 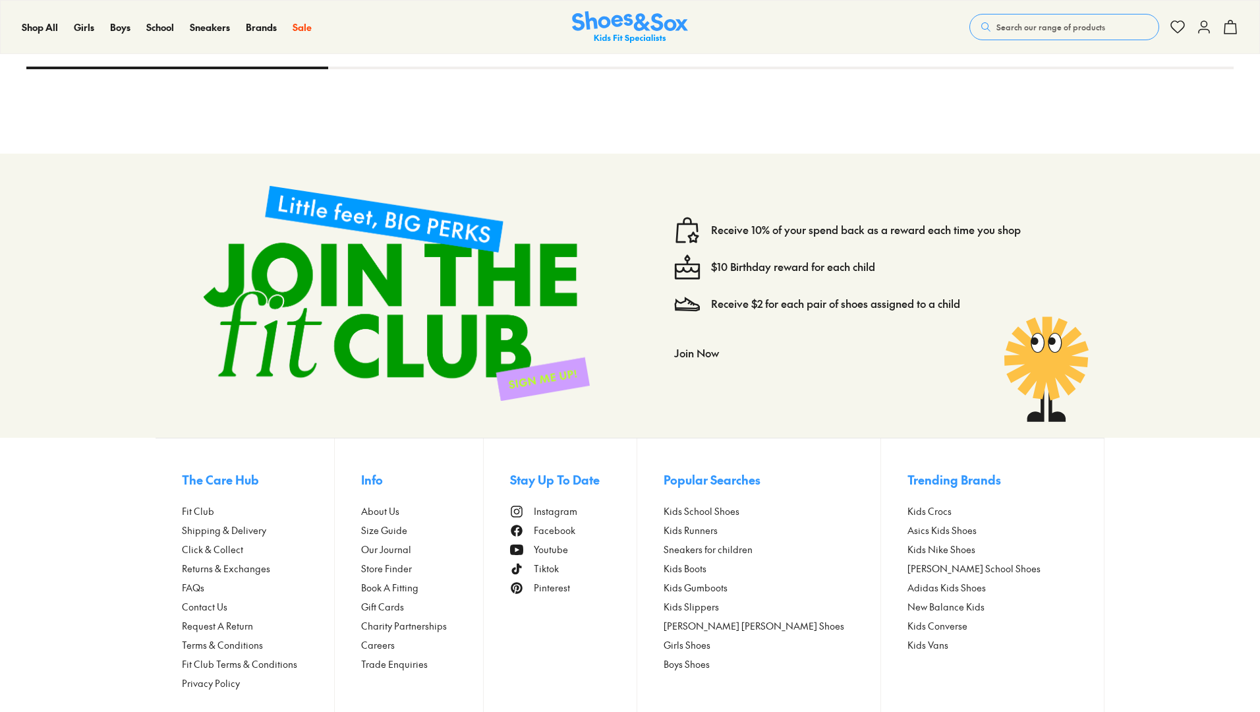 I want to click on span: Boys, so click(x=120, y=27).